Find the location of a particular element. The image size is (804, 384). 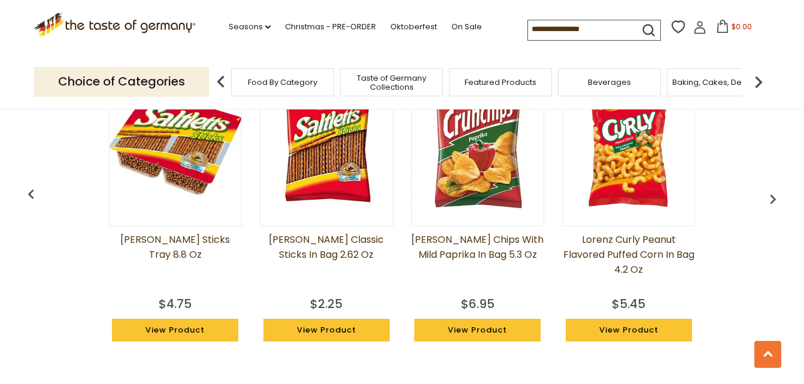

button: $0.00 is located at coordinates (734, 29).